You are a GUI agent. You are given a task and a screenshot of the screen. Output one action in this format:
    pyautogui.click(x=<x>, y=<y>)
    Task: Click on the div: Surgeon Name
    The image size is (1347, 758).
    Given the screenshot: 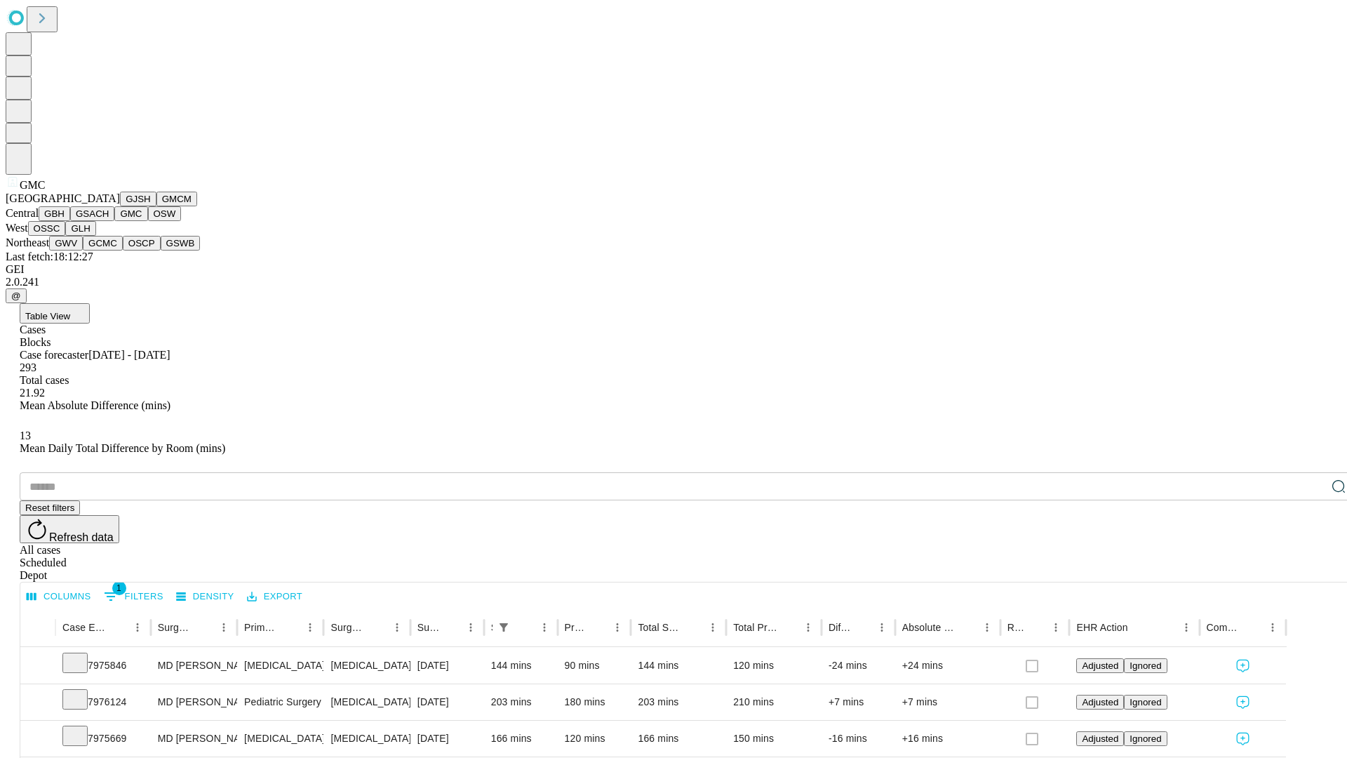 What is the action you would take?
    pyautogui.click(x=175, y=627)
    